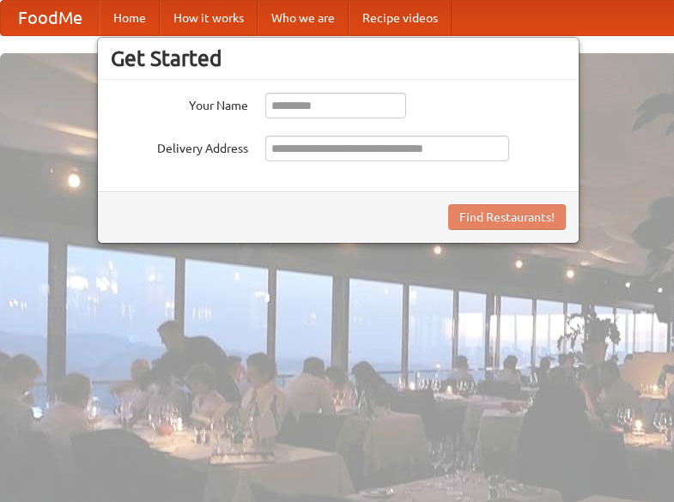 This screenshot has width=674, height=502. What do you see at coordinates (506, 217) in the screenshot?
I see `button: Find Restaurants!` at bounding box center [506, 217].